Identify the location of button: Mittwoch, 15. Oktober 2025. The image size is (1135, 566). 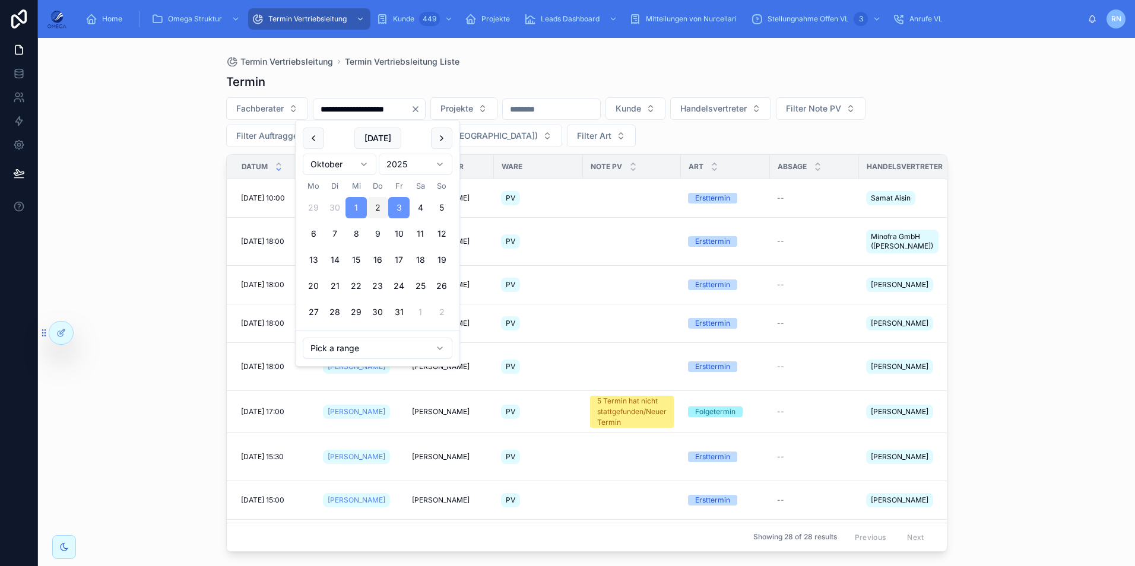
(356, 260).